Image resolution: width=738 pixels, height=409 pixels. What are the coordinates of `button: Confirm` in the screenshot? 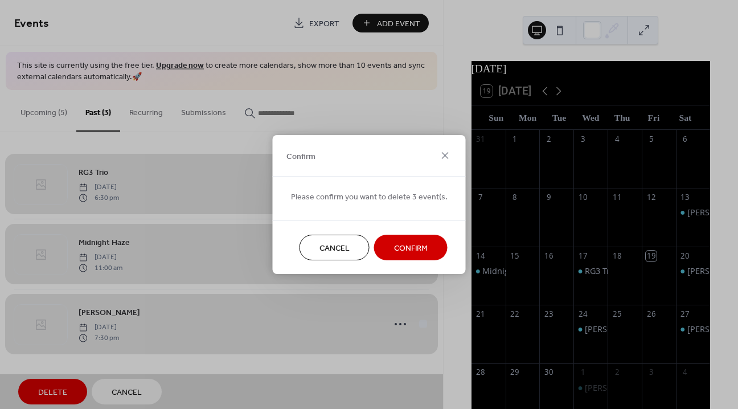 It's located at (411, 247).